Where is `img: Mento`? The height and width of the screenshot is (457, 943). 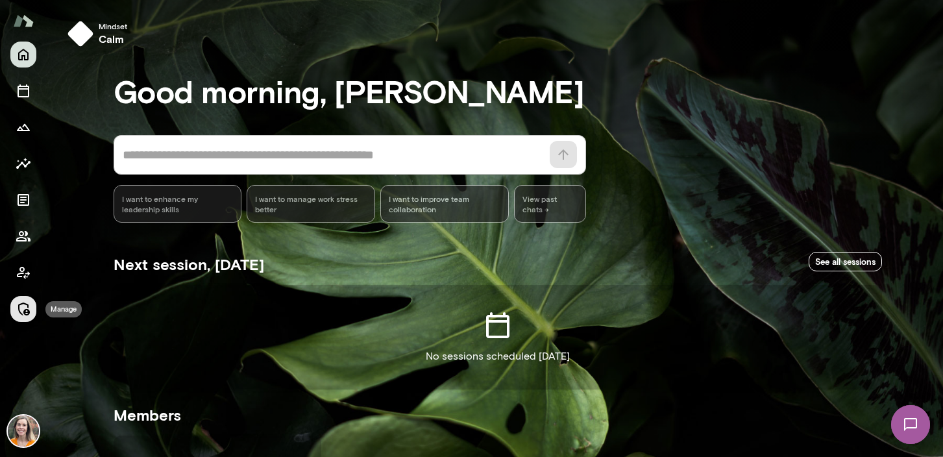
img: Mento is located at coordinates (23, 21).